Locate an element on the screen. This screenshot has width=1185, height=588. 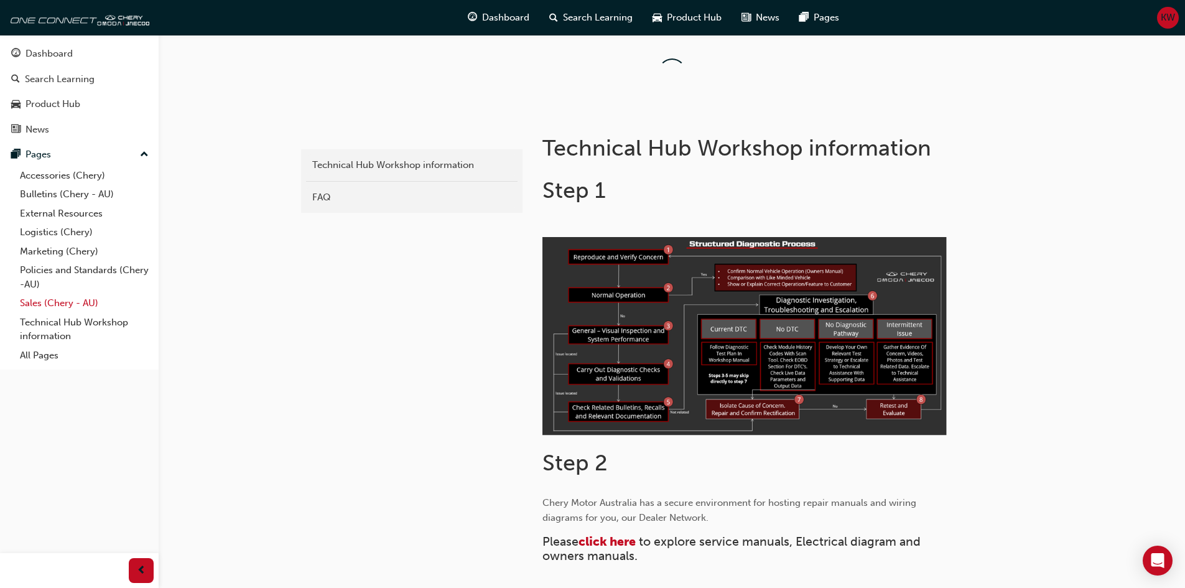
div: Technical Hub Workshop information is located at coordinates (412, 165).